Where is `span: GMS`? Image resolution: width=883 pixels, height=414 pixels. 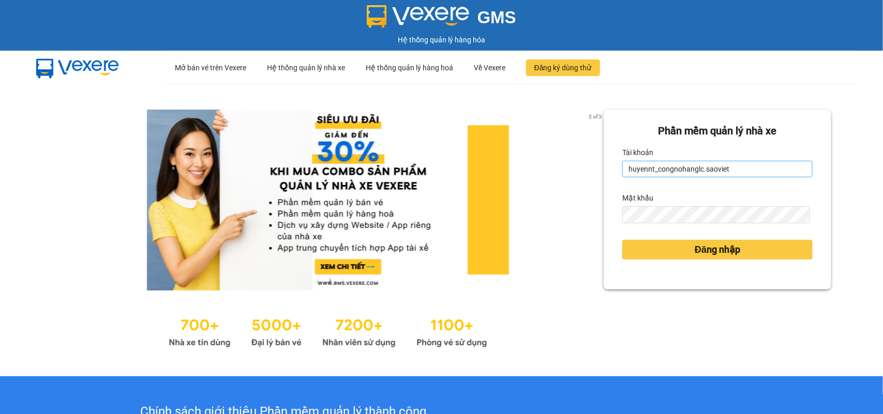 span: GMS is located at coordinates (497, 17).